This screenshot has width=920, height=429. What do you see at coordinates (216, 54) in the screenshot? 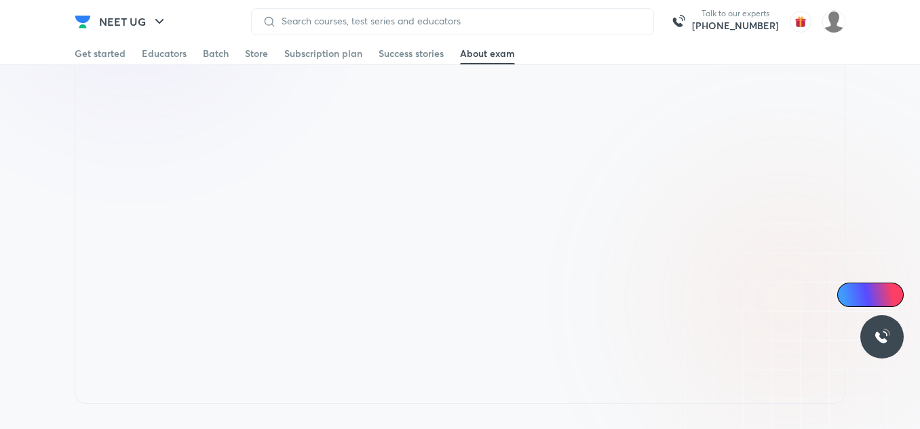
I see `div: Batch` at bounding box center [216, 54].